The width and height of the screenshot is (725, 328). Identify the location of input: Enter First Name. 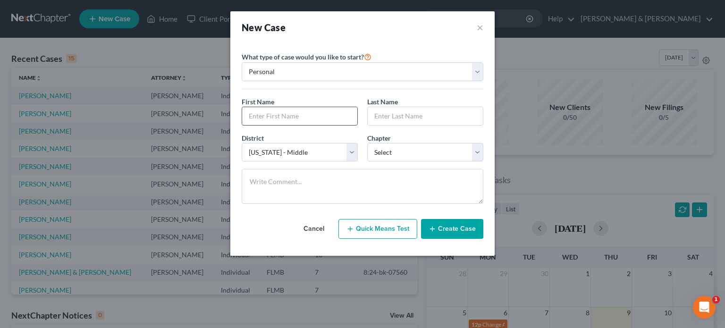
(300, 116).